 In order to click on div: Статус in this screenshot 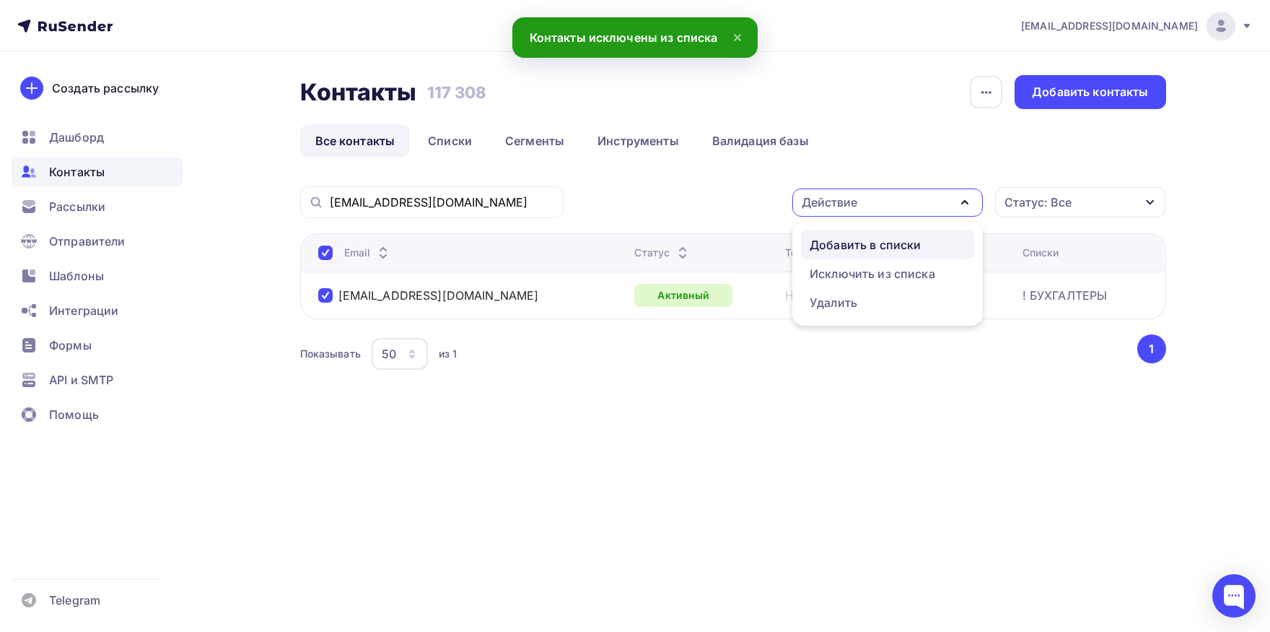, I will do `click(663, 253)`.